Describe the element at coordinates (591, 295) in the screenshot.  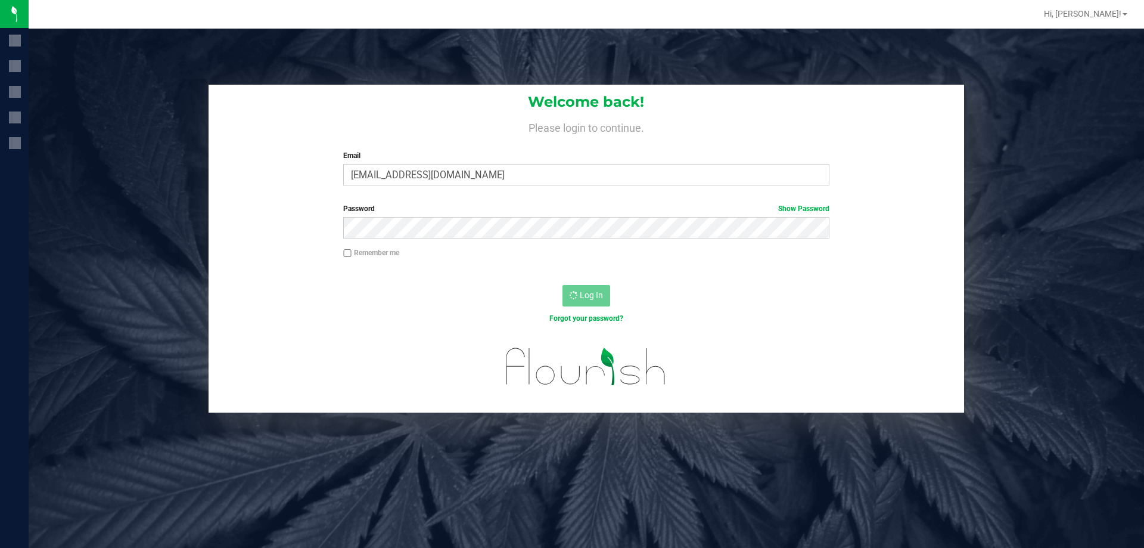
I see `span: Log In` at that location.